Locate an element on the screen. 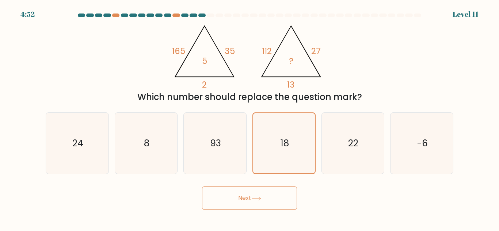 The width and height of the screenshot is (499, 231). text: 93 is located at coordinates (216, 143).